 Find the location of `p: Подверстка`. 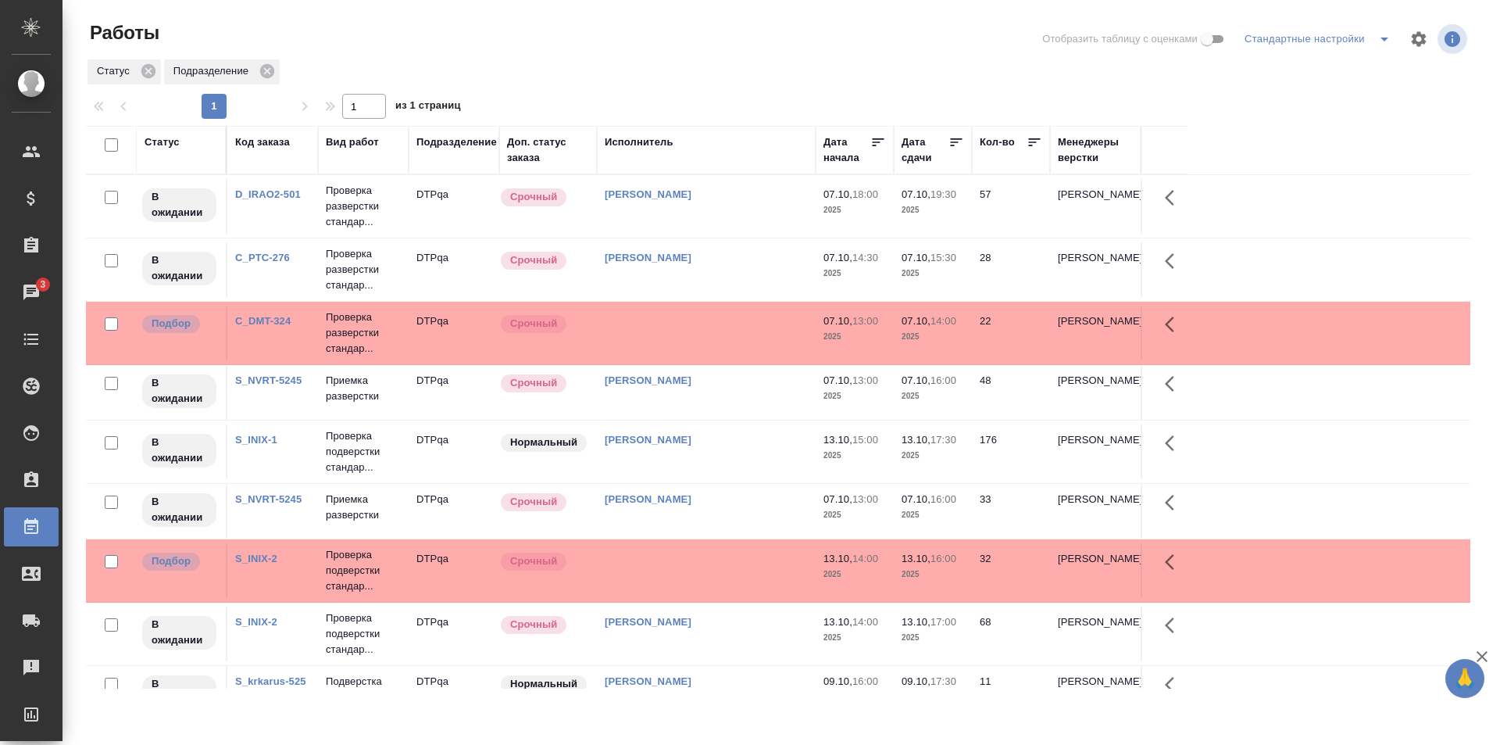

p: Подверстка is located at coordinates (363, 681).